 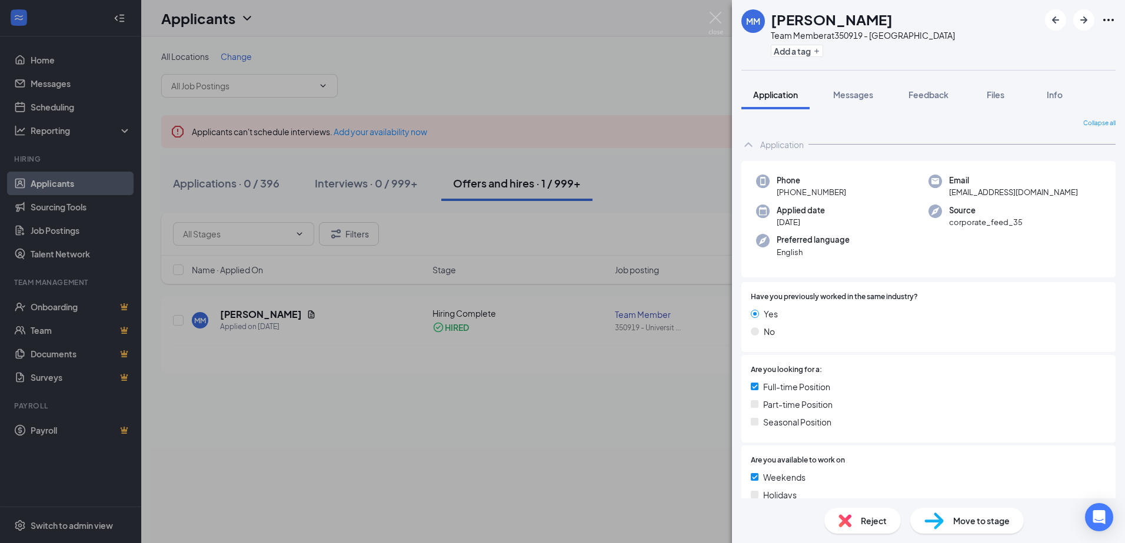 What do you see at coordinates (816, 51) in the screenshot?
I see `svg: Plus` at bounding box center [816, 51].